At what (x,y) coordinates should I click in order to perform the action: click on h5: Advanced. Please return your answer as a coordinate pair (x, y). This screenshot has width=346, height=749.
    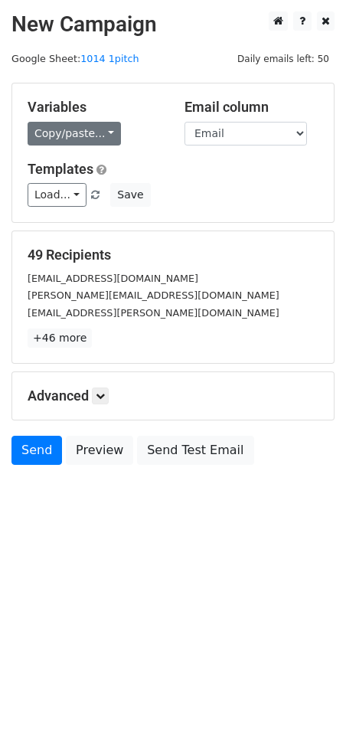
    Looking at the image, I should click on (173, 396).